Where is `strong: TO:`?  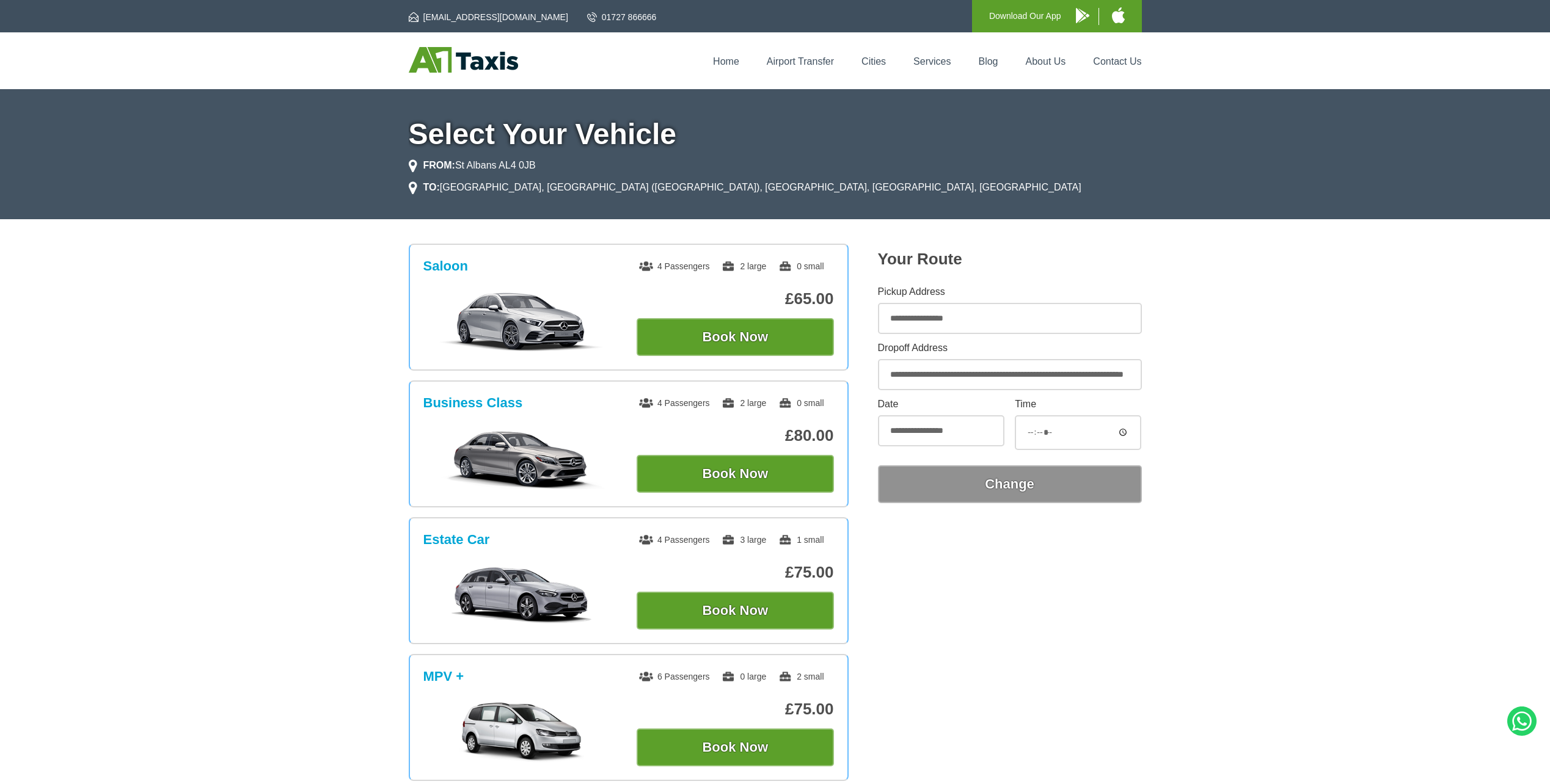 strong: TO: is located at coordinates (431, 187).